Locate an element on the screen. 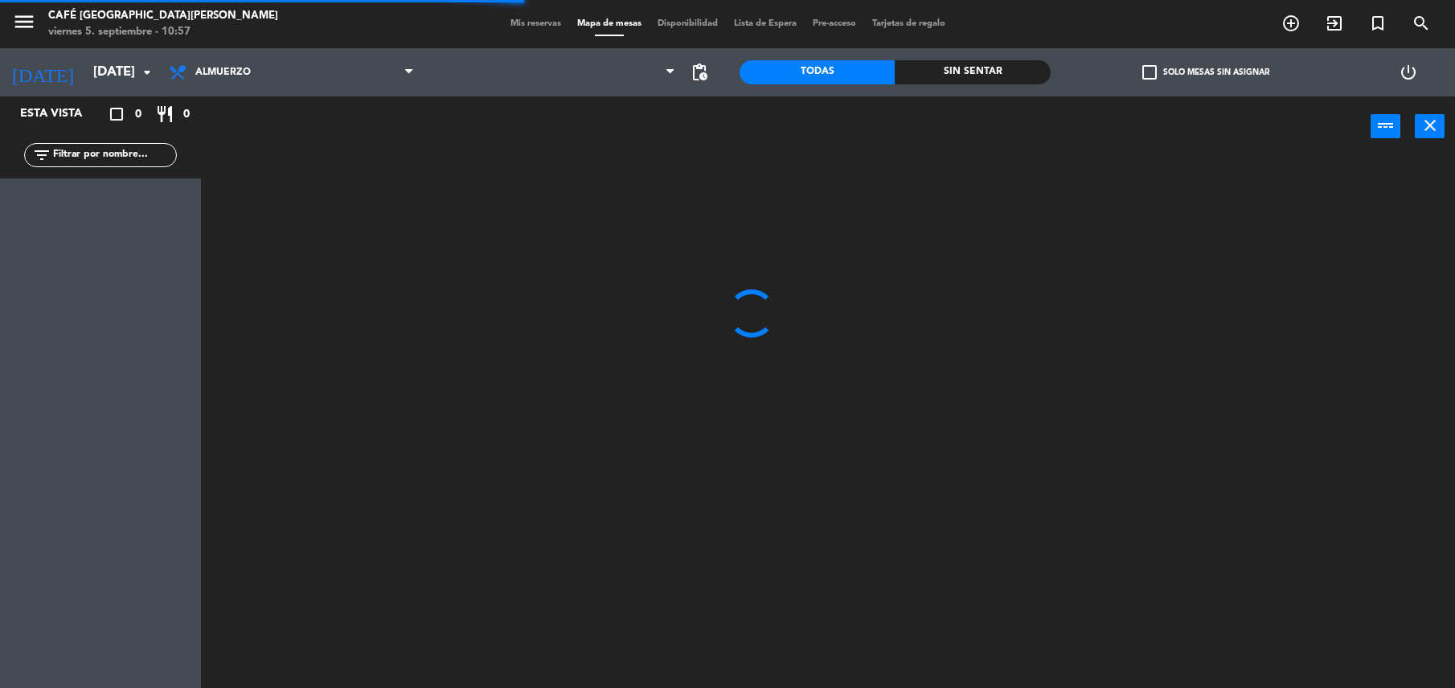  i: power_input is located at coordinates (1386, 125).